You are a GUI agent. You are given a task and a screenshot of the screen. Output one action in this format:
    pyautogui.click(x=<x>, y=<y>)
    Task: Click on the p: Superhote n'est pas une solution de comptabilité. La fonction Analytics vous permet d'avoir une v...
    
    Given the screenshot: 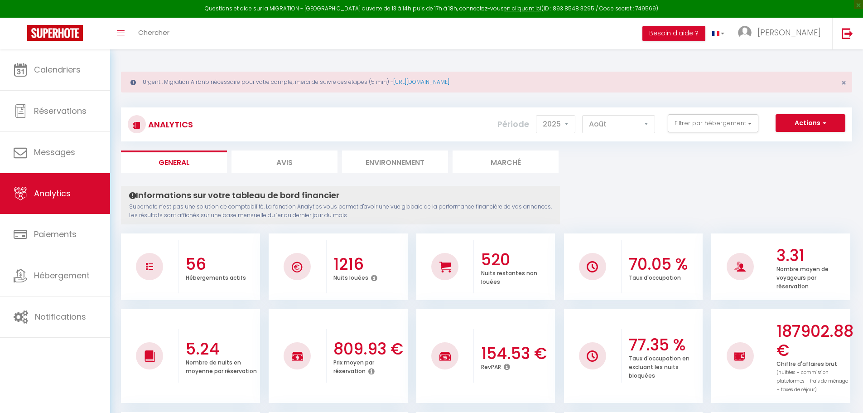 What is the action you would take?
    pyautogui.click(x=340, y=211)
    